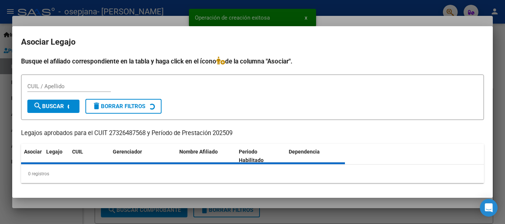 This screenshot has height=224, width=505. Describe the element at coordinates (252, 42) in the screenshot. I see `h2: Asociar Legajo` at that location.